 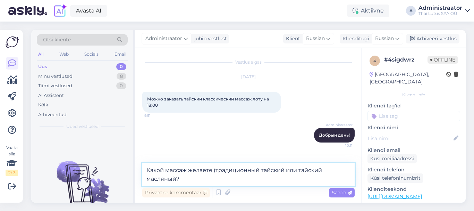 I want to click on div: # 4sigdwrz, so click(x=406, y=60).